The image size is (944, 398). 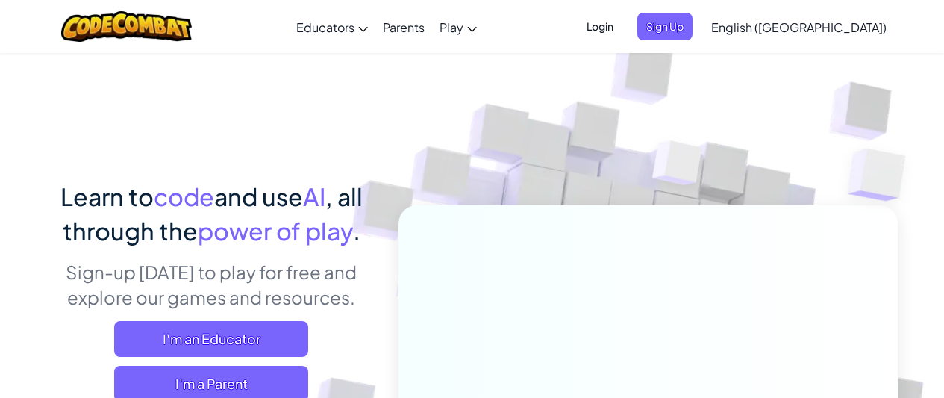 I want to click on span: Login, so click(x=600, y=26).